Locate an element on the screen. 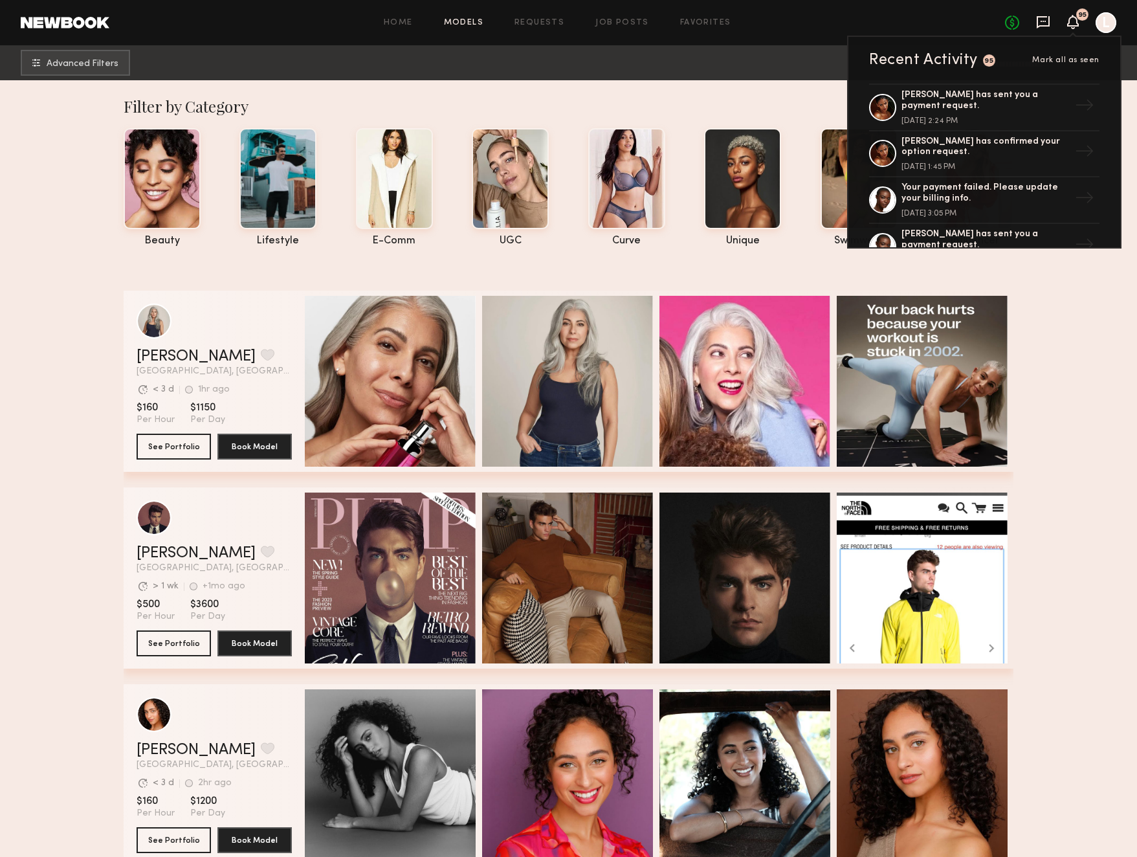 Image resolution: width=1137 pixels, height=857 pixels. span: $1150 is located at coordinates (208, 408).